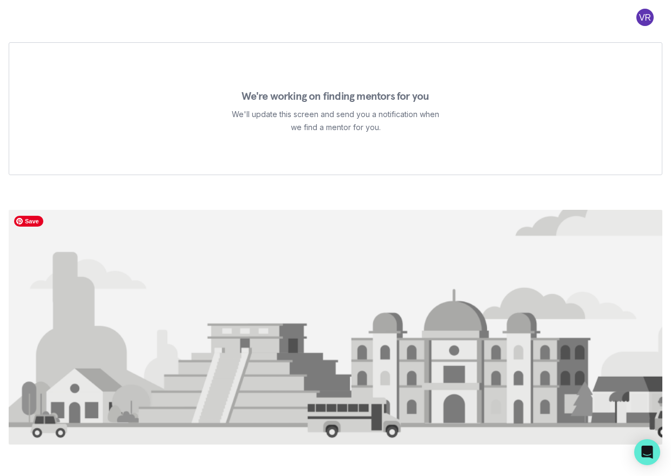  What do you see at coordinates (336, 121) in the screenshot?
I see `p: We'll update this screen and send you a notification when we find a mentor for you.` at bounding box center [336, 121].